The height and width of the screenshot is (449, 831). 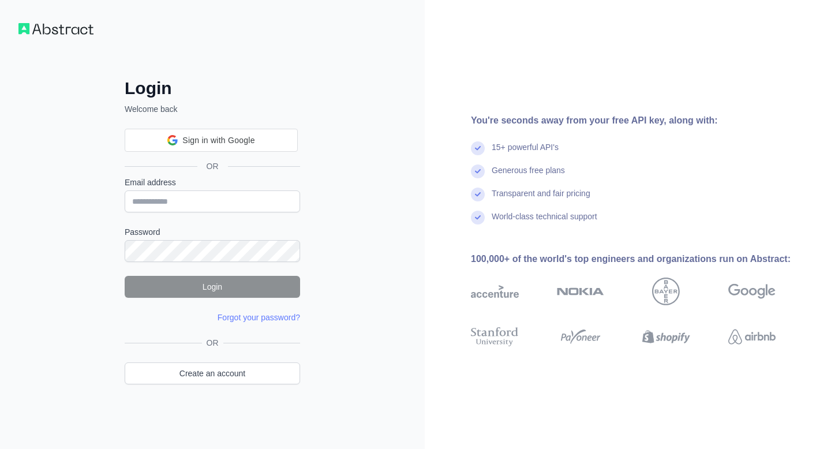 I want to click on div: World-class technical support, so click(x=544, y=222).